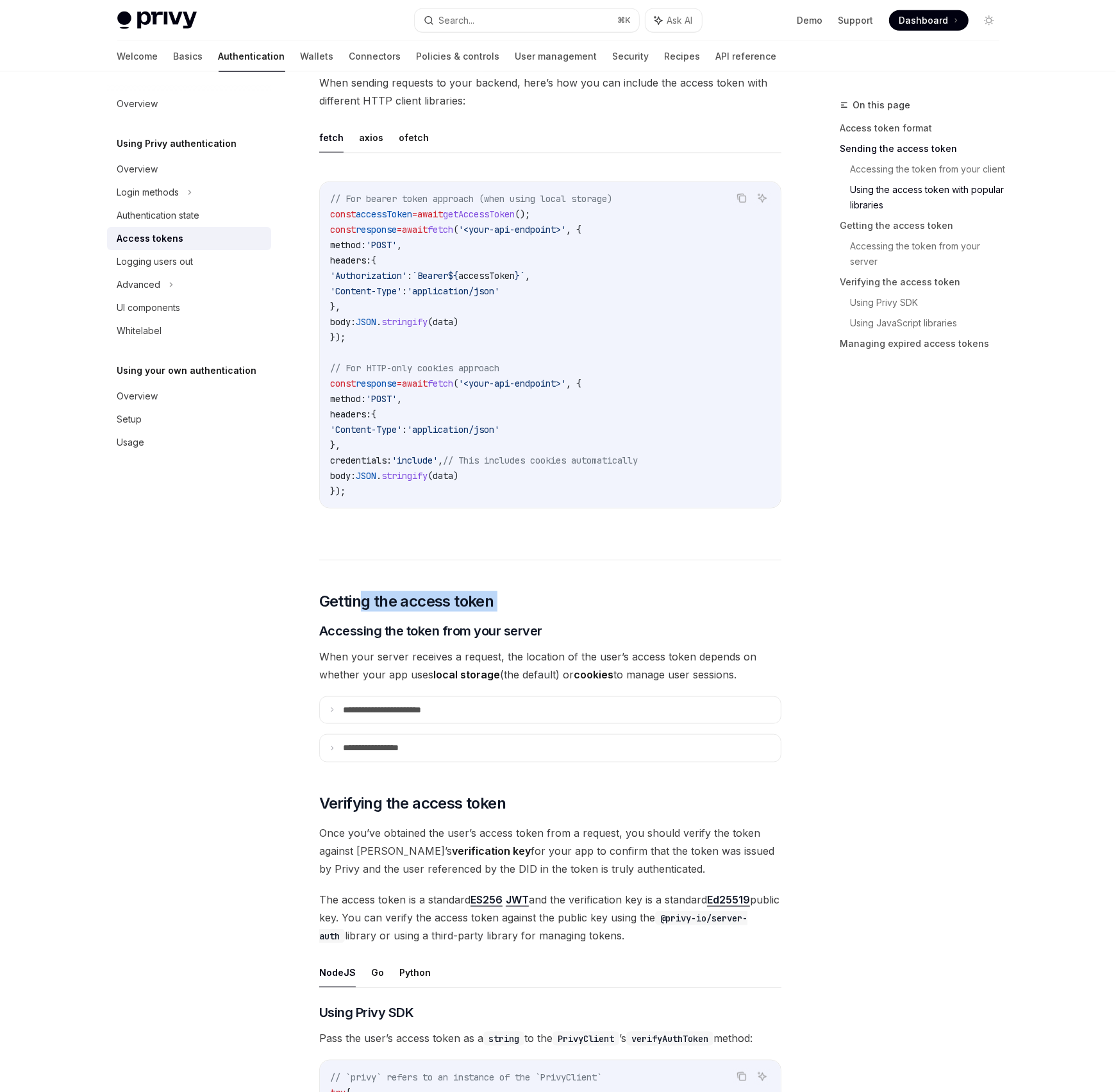 This screenshot has width=1116, height=1092. I want to click on span: The access token is a standard and the verification key is a standard public key. You can verify ..., so click(550, 918).